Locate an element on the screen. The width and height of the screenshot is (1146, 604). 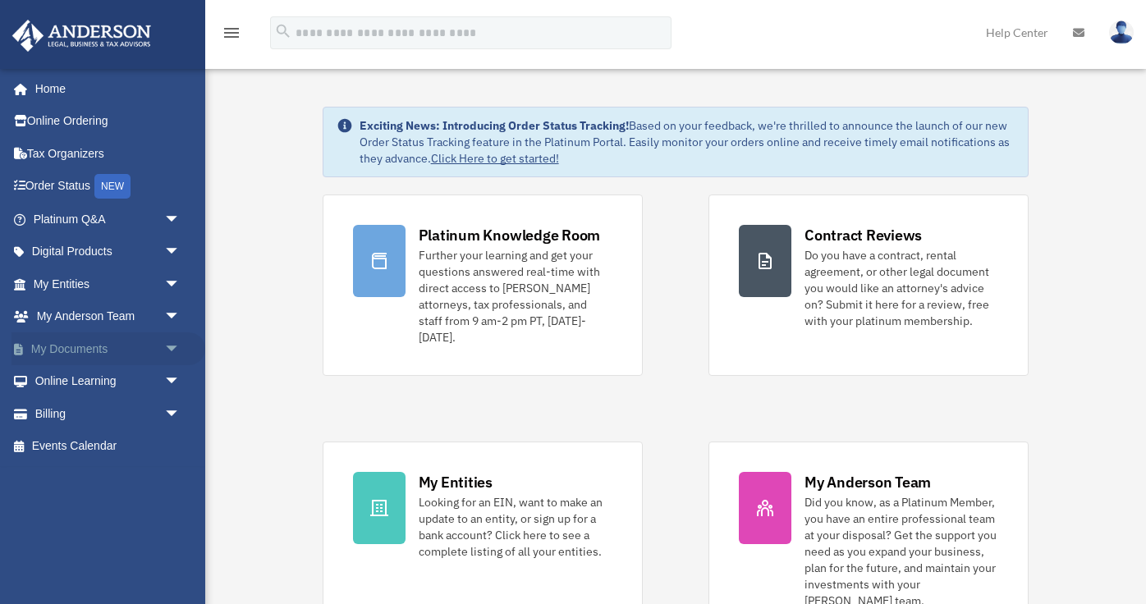
a: Digital Productsarrow_drop_down is located at coordinates (108, 252).